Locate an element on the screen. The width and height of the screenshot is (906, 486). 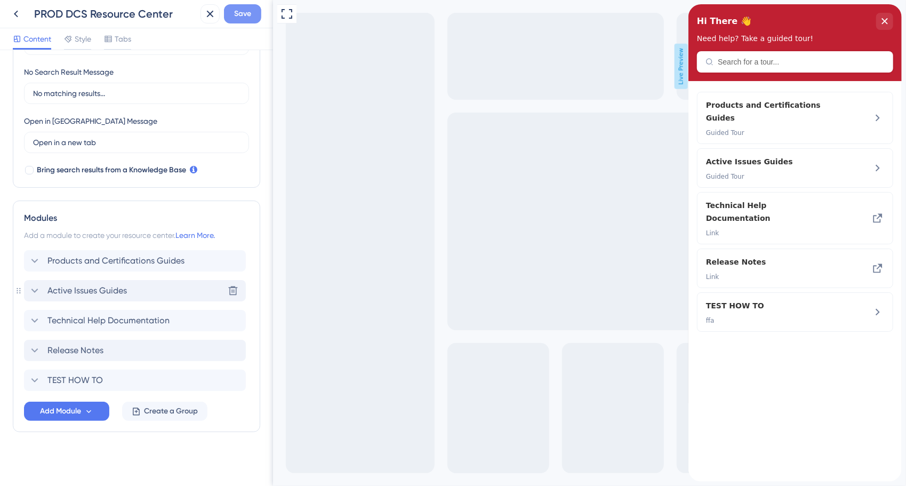
span: Take a Tour is located at coordinates (44, 9).